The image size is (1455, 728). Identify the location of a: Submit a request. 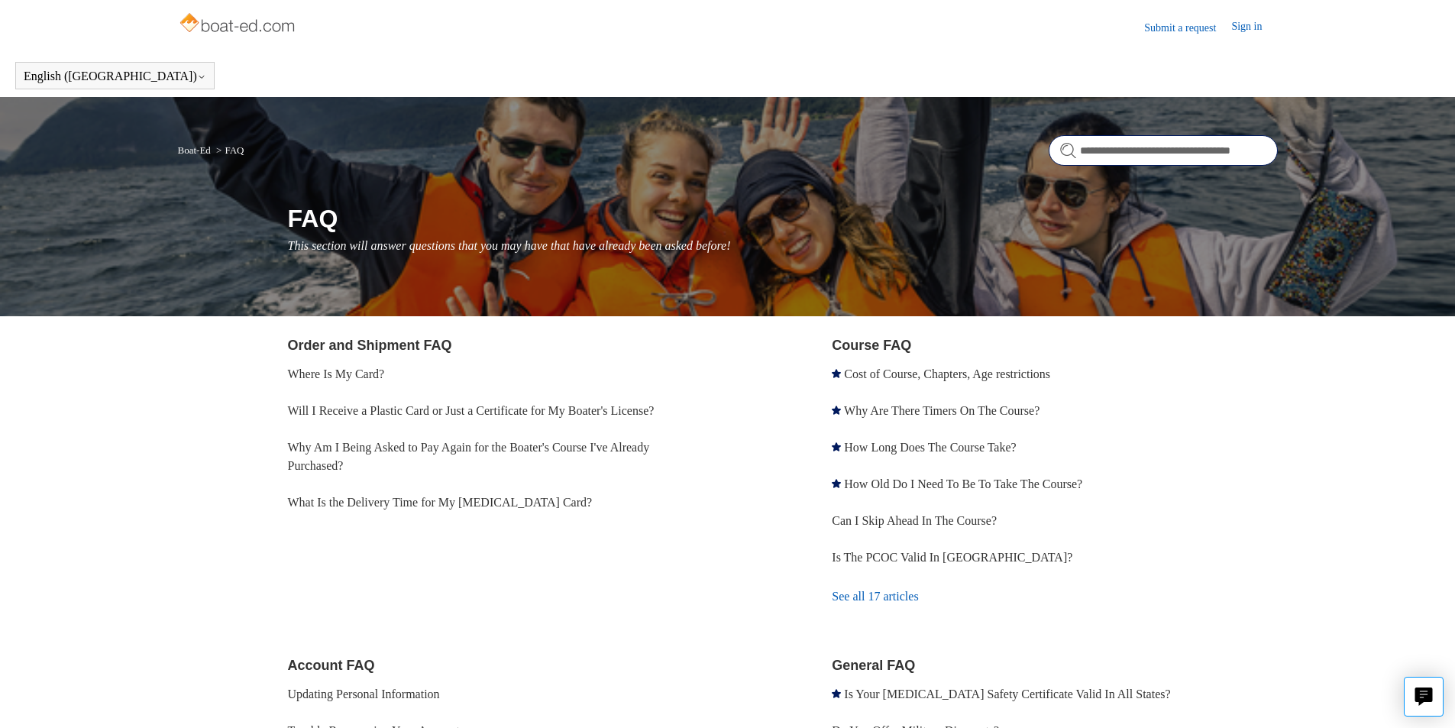
(1188, 27).